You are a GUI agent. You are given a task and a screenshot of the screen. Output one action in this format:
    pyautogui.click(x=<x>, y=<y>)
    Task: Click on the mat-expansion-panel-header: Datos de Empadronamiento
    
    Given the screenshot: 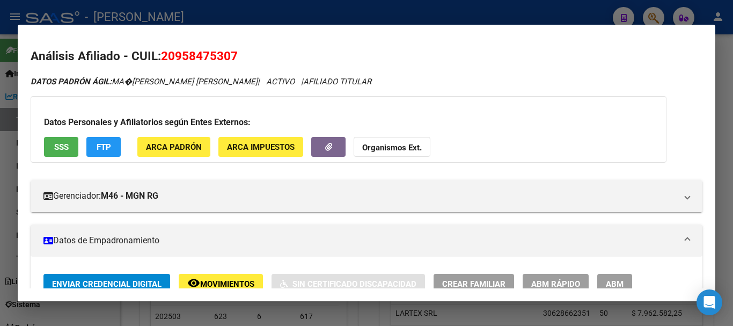 What is the action you would take?
    pyautogui.click(x=366, y=240)
    